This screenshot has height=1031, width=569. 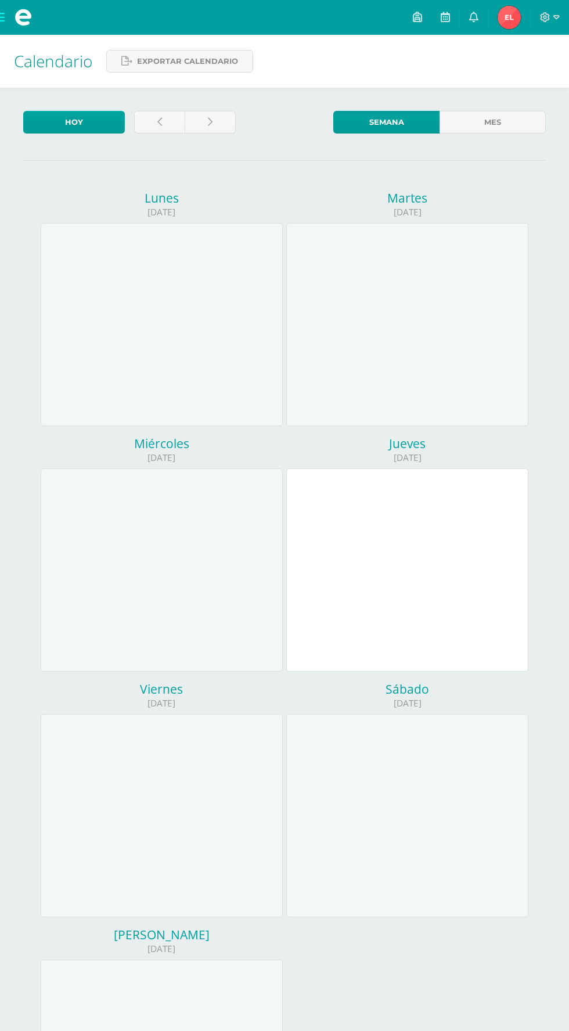 I want to click on div: Jueves, so click(x=407, y=444).